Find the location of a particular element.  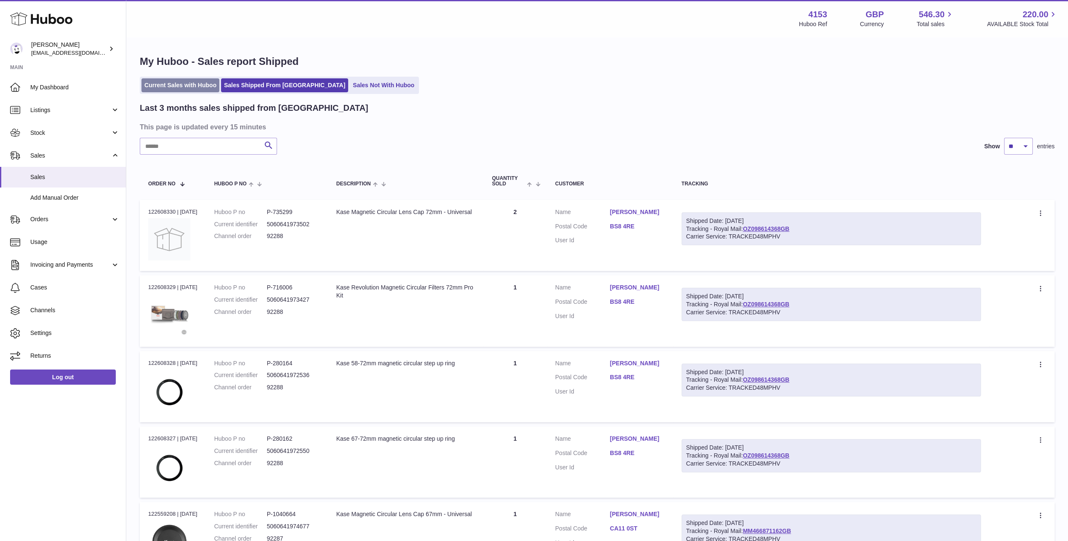

img: no-photo-large.jpg is located at coordinates (169, 239).